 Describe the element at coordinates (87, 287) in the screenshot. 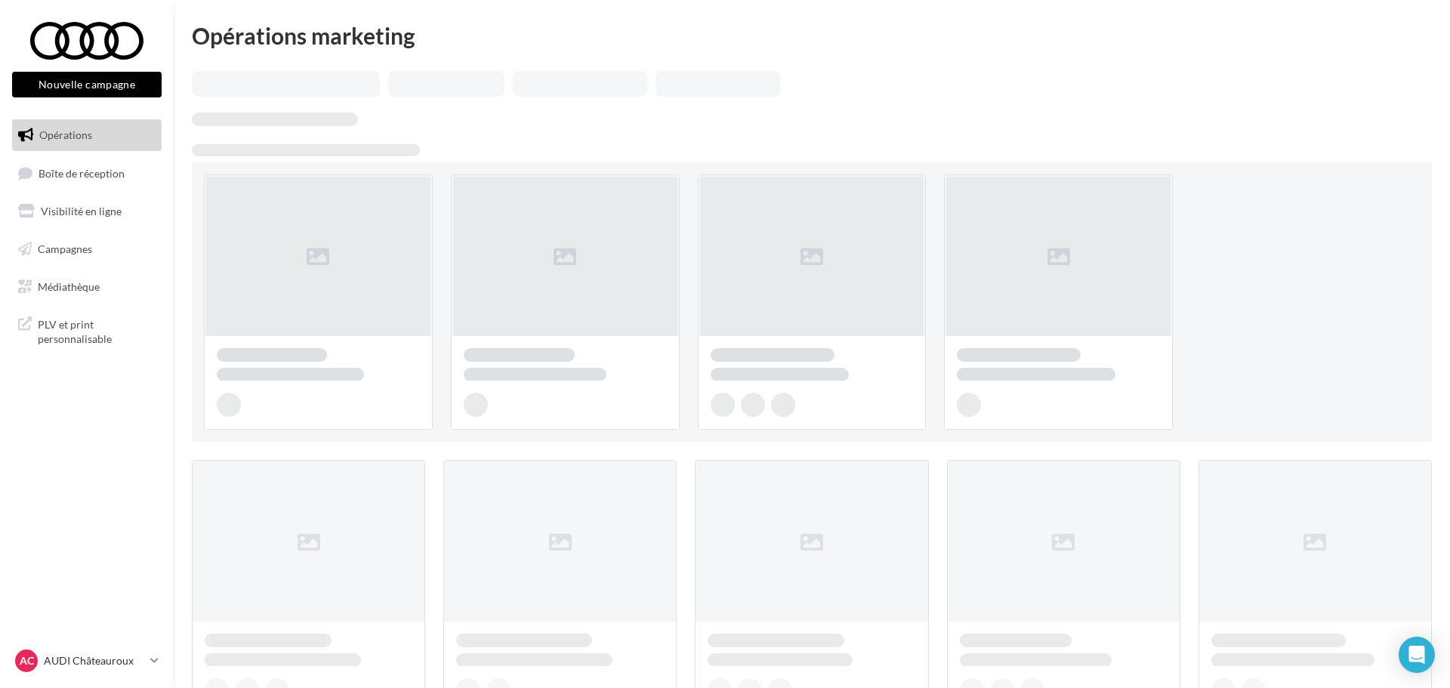

I see `a: Médiathèque` at that location.